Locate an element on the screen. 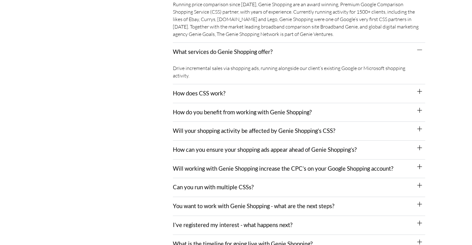 The image size is (472, 245). div: Will working with Genie Shopping increase the CPC’s on your Google Shopping account? is located at coordinates (299, 169).